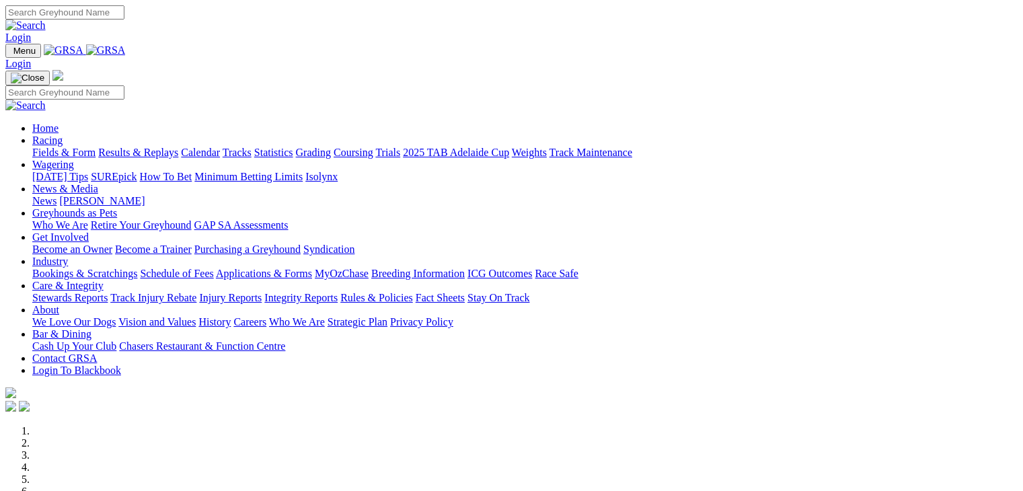 The height and width of the screenshot is (491, 1023). I want to click on img: Close, so click(28, 78).